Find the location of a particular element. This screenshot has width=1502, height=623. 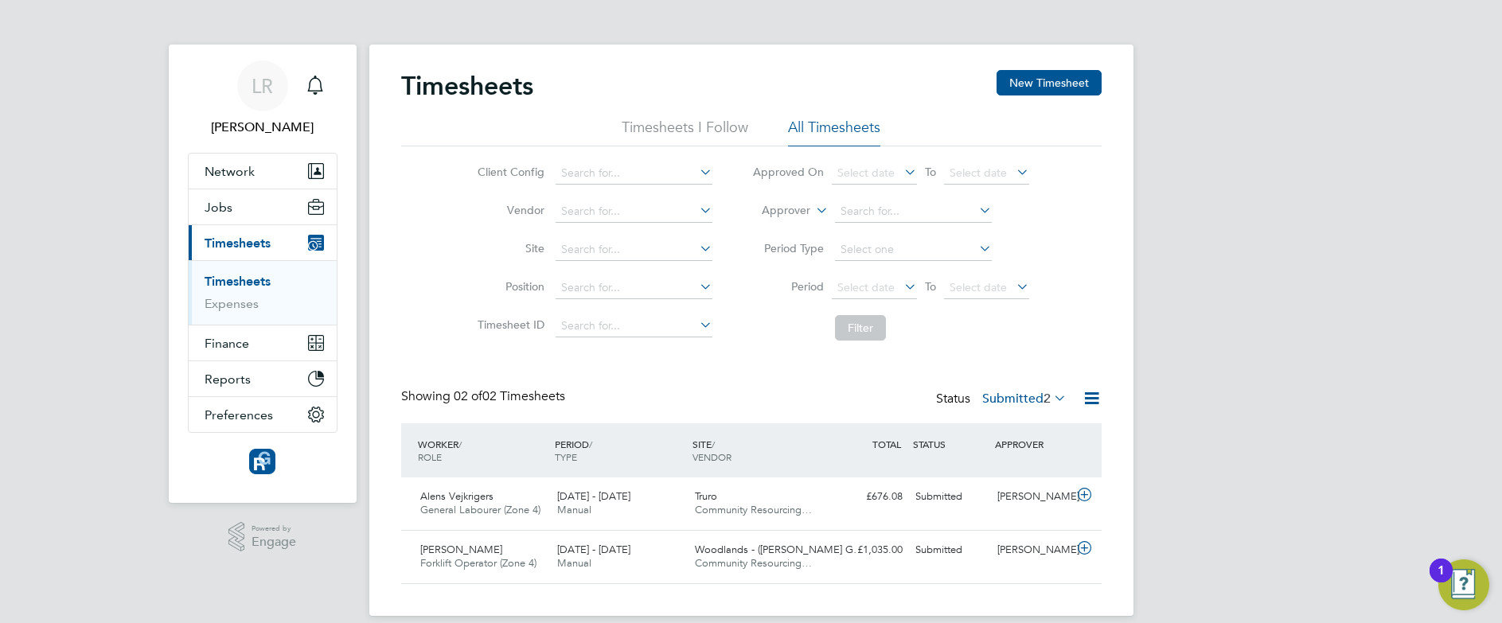

span: General Labourer (Zone 4) is located at coordinates (480, 510).